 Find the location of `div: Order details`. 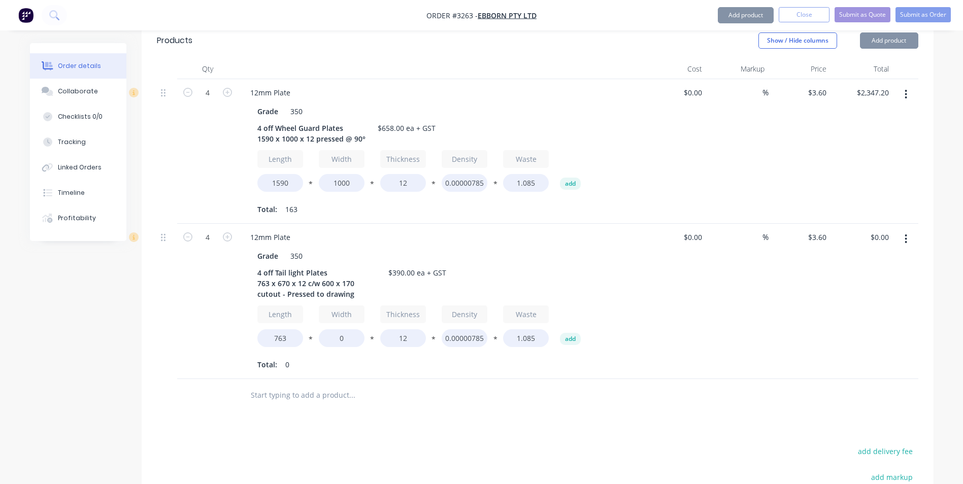

div: Order details is located at coordinates (79, 66).